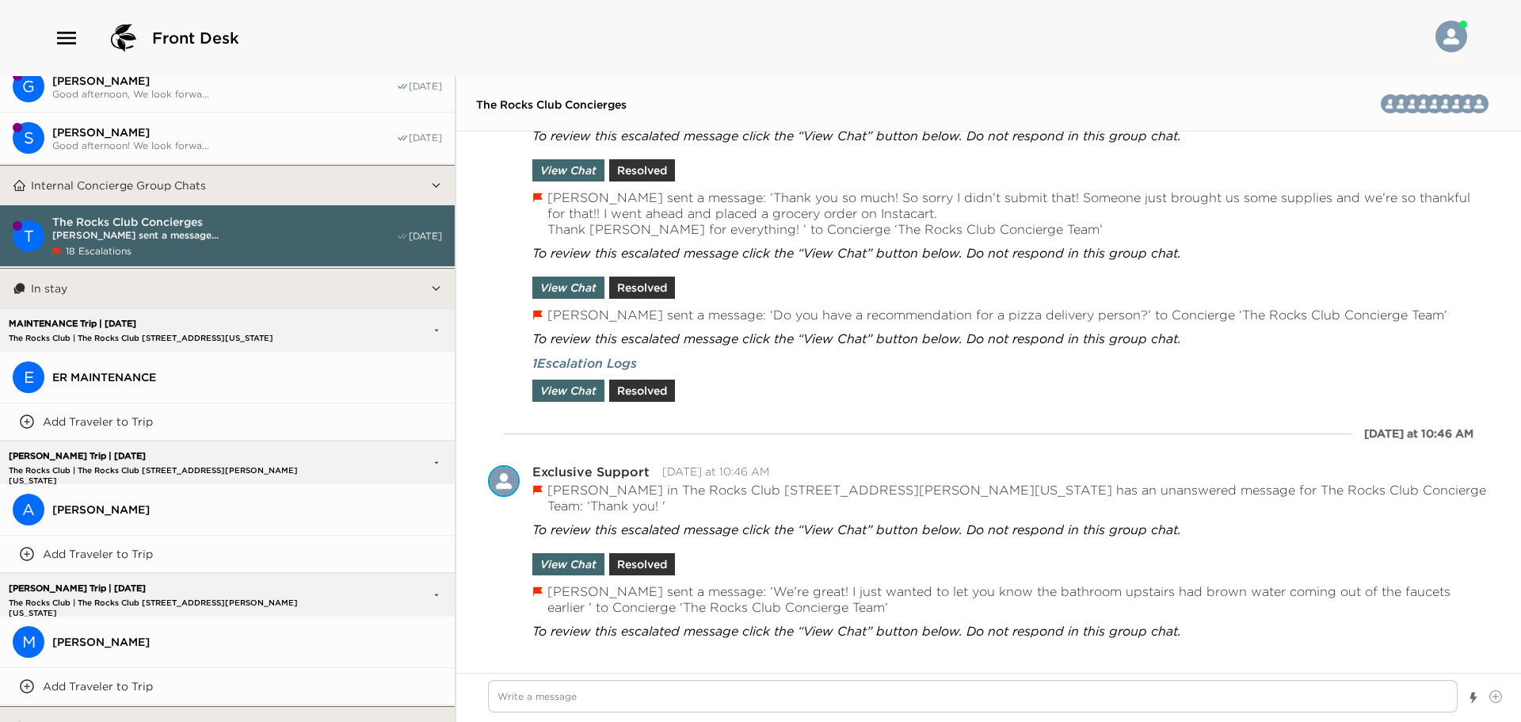 This screenshot has width=1521, height=722. Describe the element at coordinates (29, 236) in the screenshot. I see `div: The Rocks Club` at that location.